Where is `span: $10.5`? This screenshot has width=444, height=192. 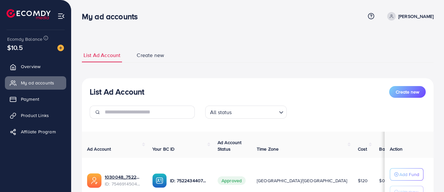
span: $10.5 is located at coordinates (15, 47).